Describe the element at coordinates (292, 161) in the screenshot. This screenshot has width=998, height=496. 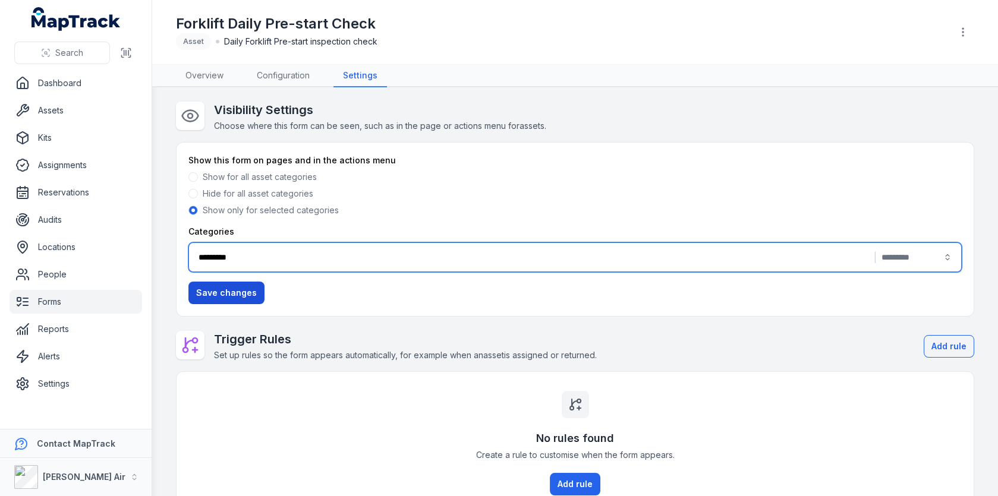
I see `label: Show this form on pages and in the actions menu` at that location.